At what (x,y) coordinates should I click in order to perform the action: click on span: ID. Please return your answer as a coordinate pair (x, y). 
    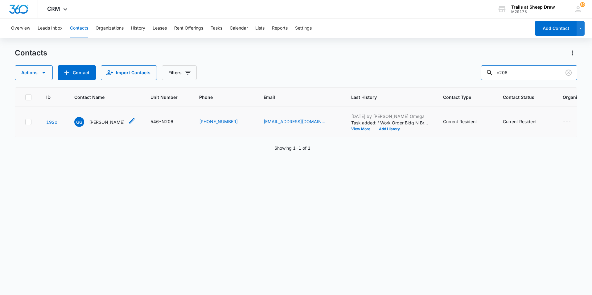
    Looking at the image, I should click on (48, 97).